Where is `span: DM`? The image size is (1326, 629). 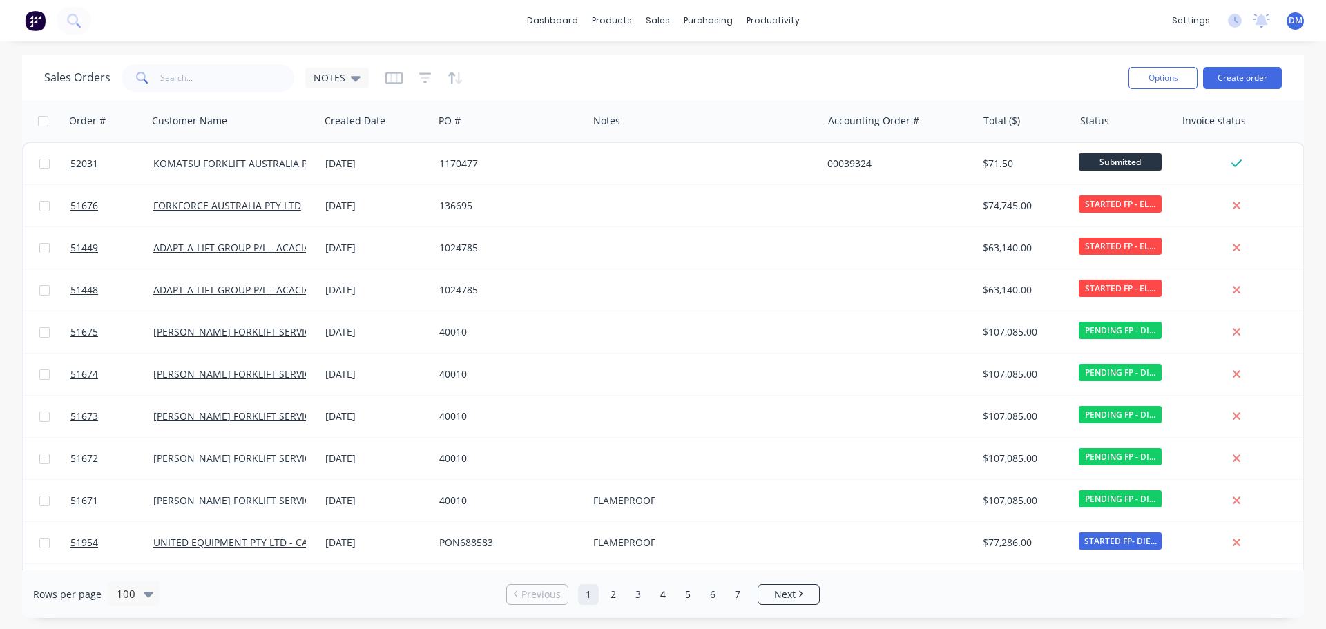 span: DM is located at coordinates (1295, 21).